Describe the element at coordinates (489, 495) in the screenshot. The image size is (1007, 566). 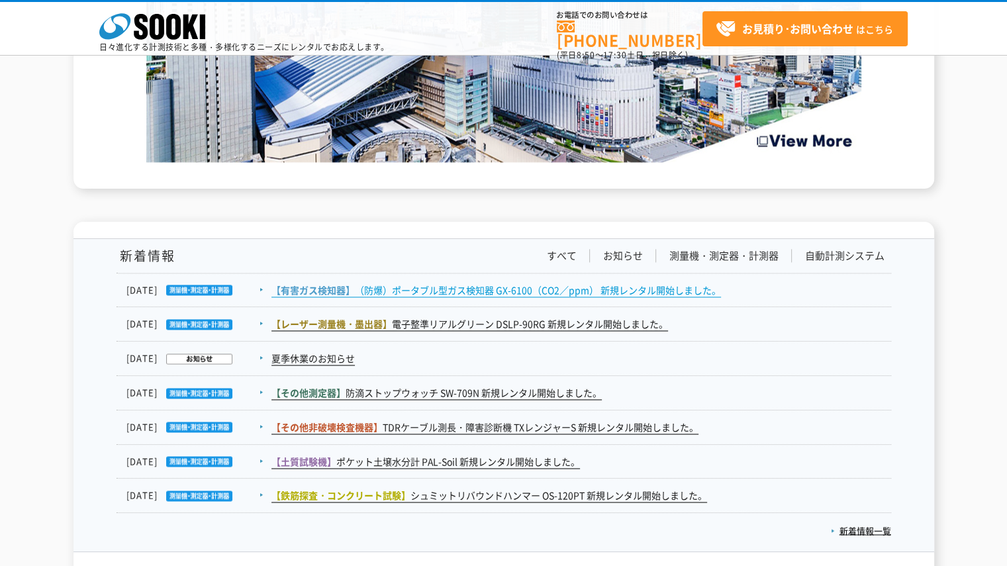
I see `a: 【鉄筋探査・コンクリート試験】シュミットリバウンドハンマー OS-120PT 新規レンタル開始しました。` at that location.